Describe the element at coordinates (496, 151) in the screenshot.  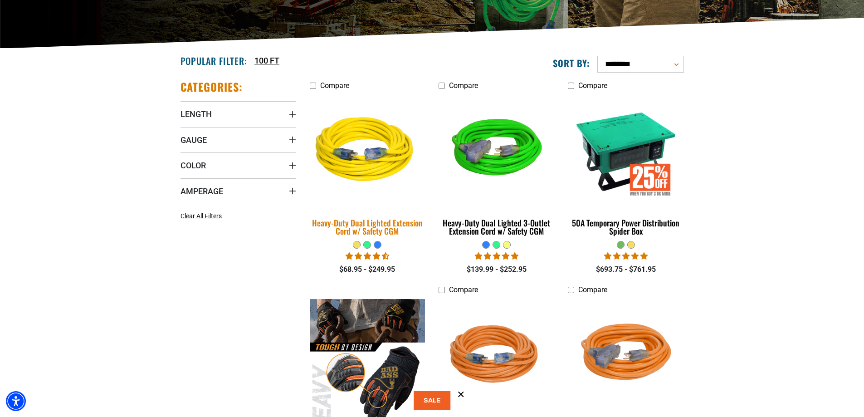
I see `img: neon green` at that location.